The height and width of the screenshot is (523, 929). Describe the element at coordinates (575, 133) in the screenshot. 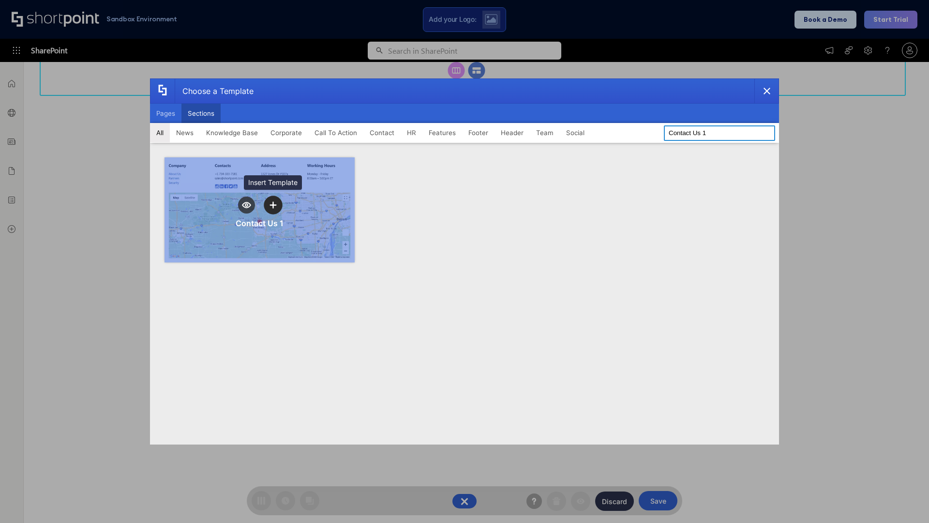

I see `button: Social` at that location.